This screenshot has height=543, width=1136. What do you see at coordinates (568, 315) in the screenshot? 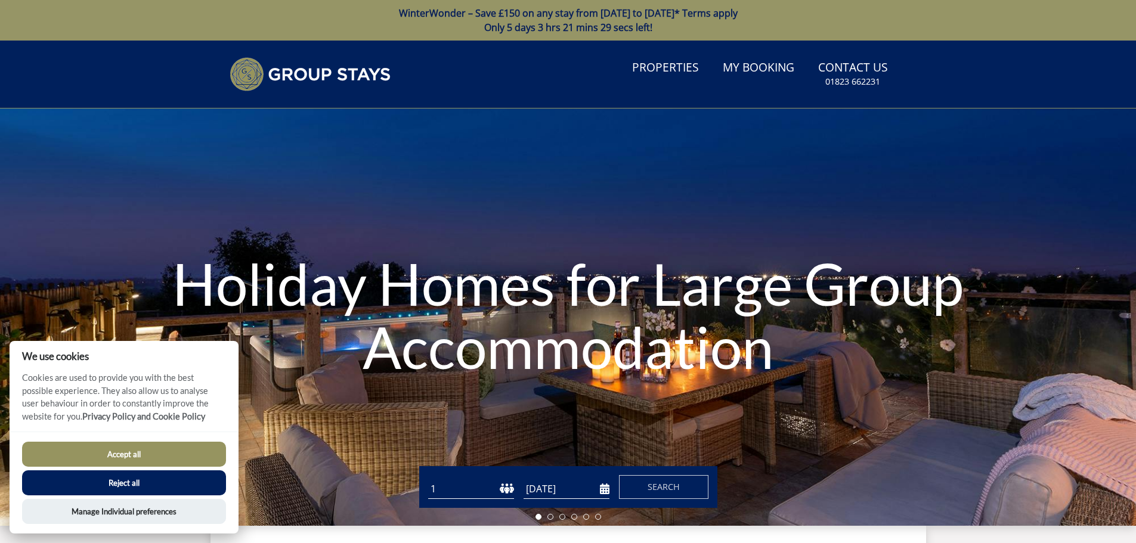
I see `h1: Holiday Homes for Large Group Accommodation` at bounding box center [568, 315].